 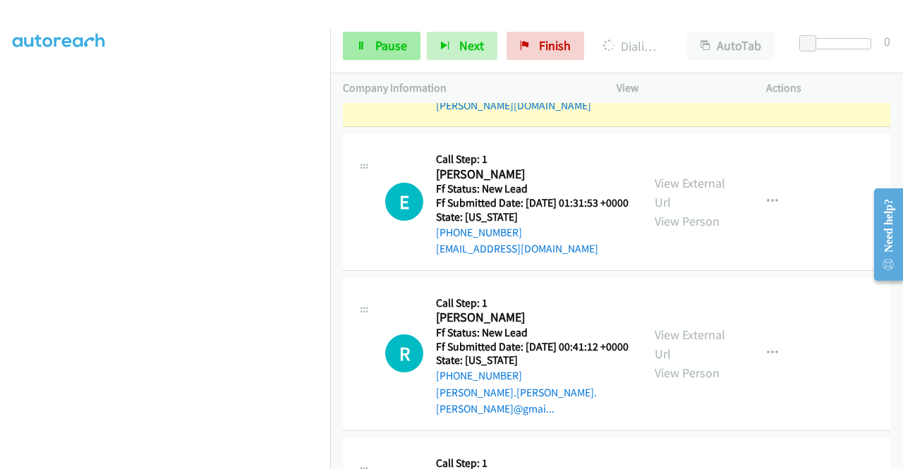 What do you see at coordinates (382, 46) in the screenshot?
I see `a: Pause` at bounding box center [382, 46].